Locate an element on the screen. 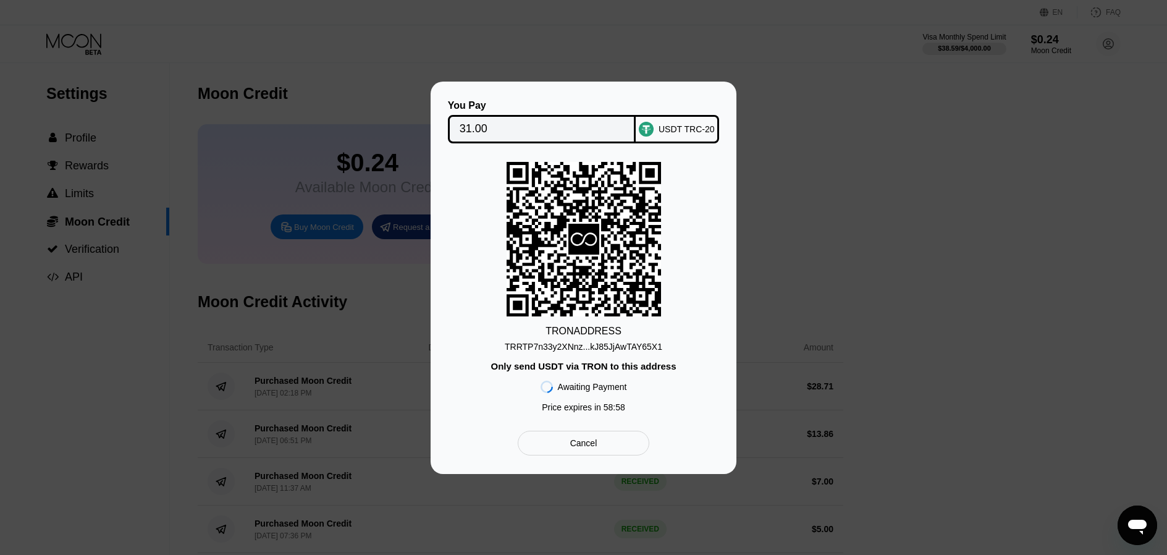  div: USDT TRC-20 is located at coordinates (686, 129).